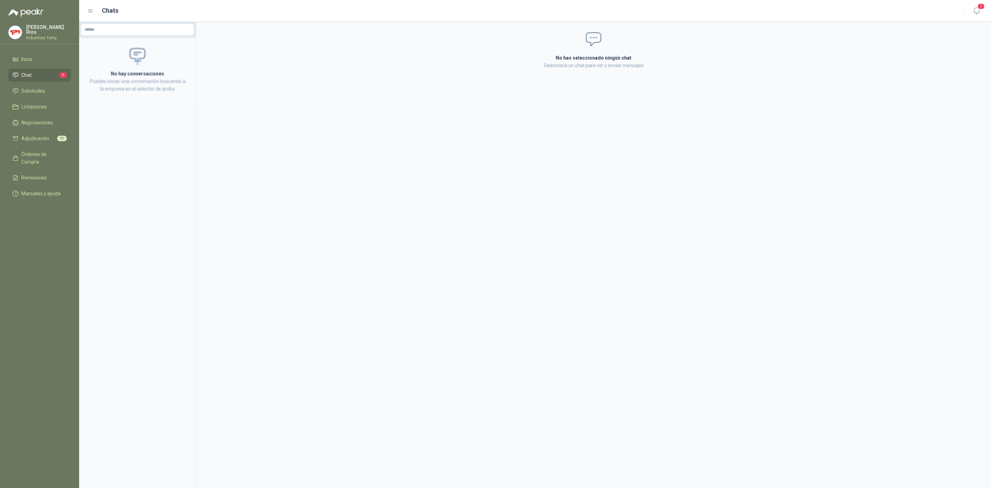 The image size is (991, 488). What do you see at coordinates (49, 38) in the screenshot?
I see `p: Industrias Tomy` at bounding box center [49, 38].